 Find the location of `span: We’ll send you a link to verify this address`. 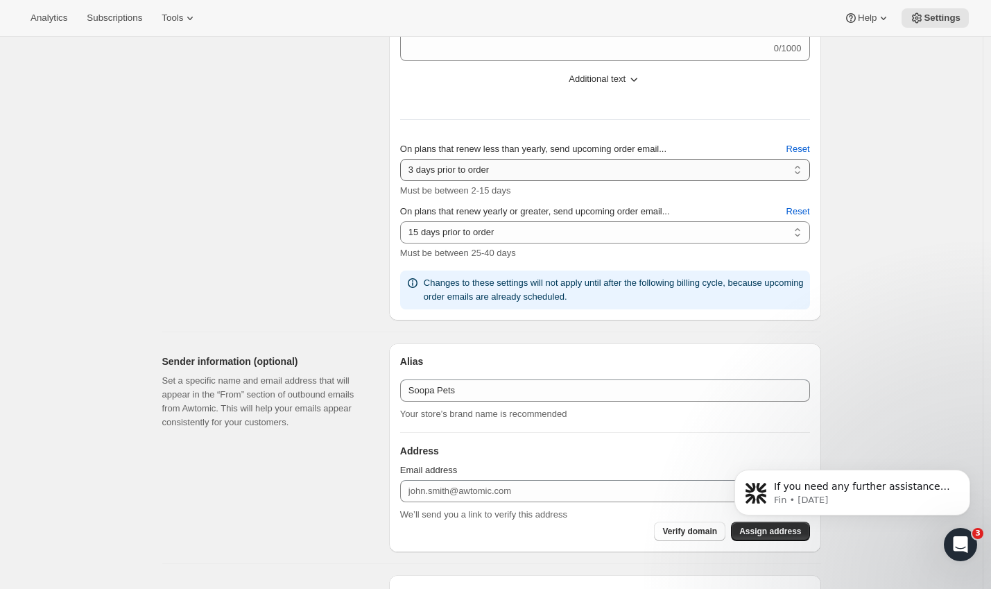

span: We’ll send you a link to verify this address is located at coordinates (484, 514).